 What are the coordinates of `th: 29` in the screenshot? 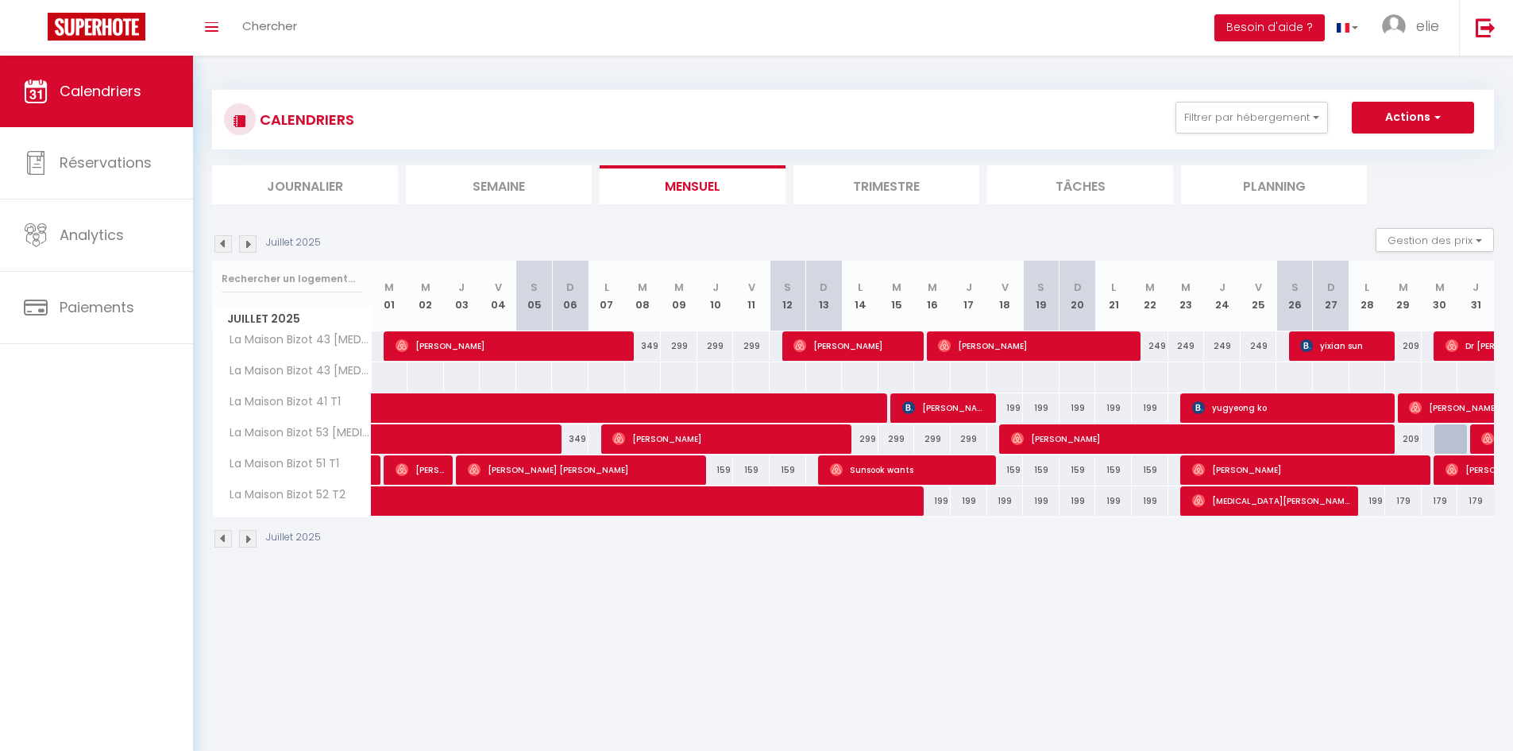 It's located at (1403, 295).